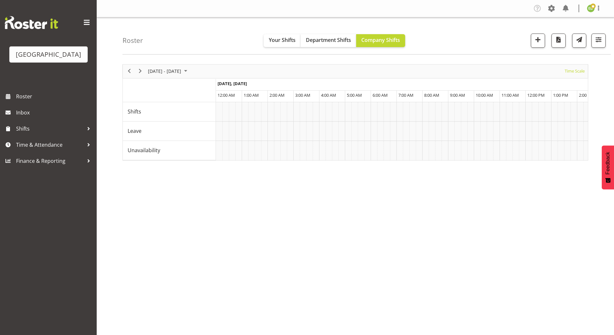 The image size is (614, 335). What do you see at coordinates (328, 40) in the screenshot?
I see `span: Department Shifts` at bounding box center [328, 40].